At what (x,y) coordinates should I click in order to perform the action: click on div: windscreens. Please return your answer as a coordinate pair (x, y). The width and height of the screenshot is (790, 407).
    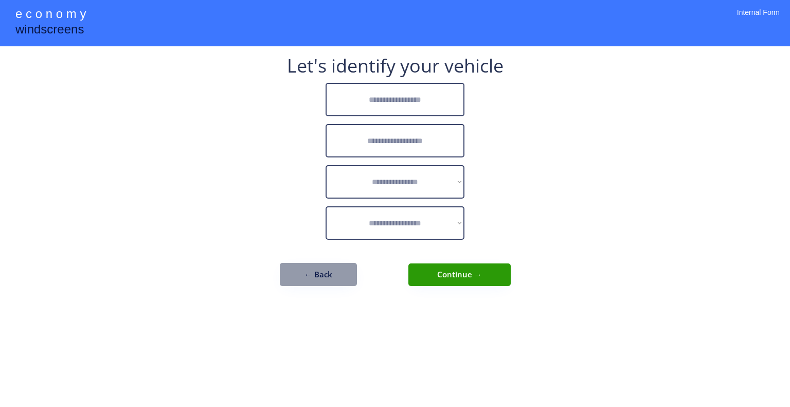
    Looking at the image, I should click on (49, 30).